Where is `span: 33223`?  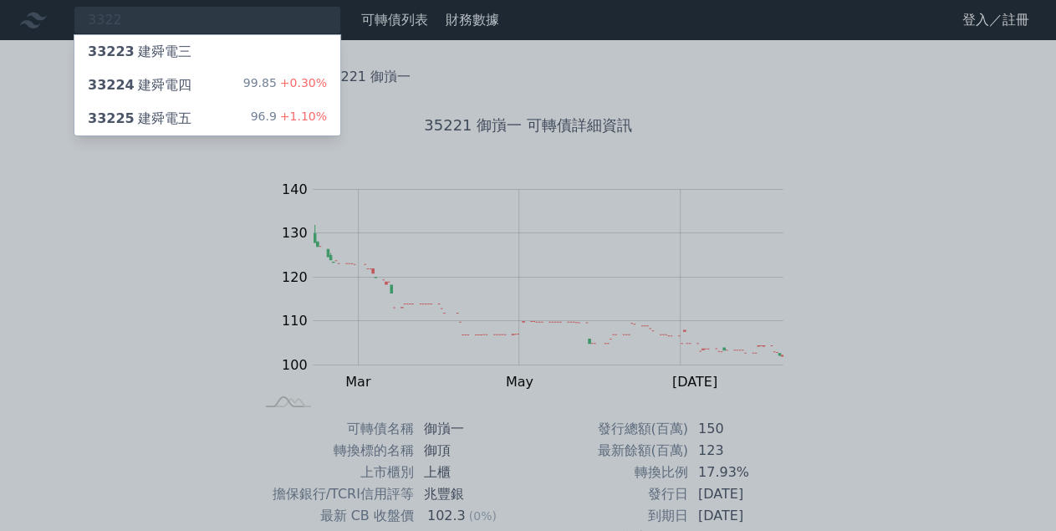
span: 33223 is located at coordinates (111, 51).